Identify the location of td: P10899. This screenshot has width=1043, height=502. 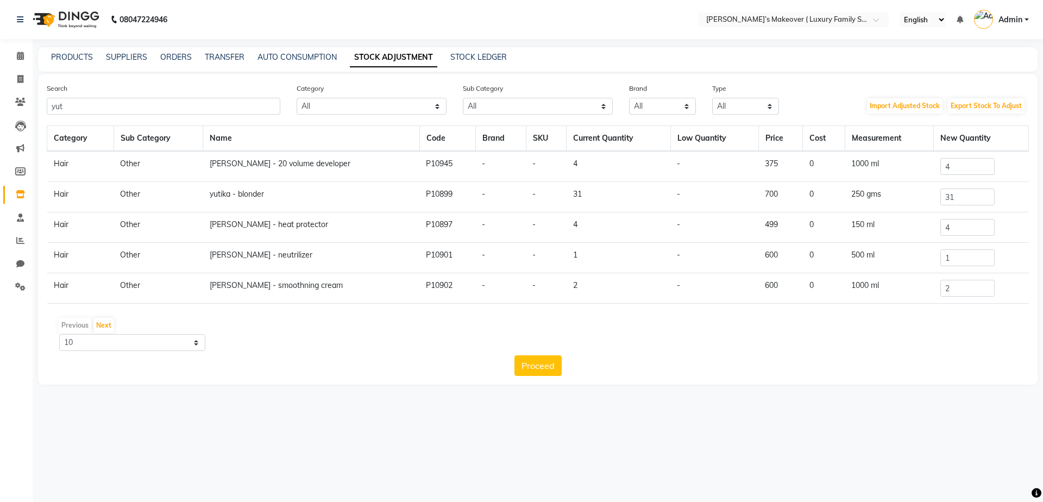
(447, 197).